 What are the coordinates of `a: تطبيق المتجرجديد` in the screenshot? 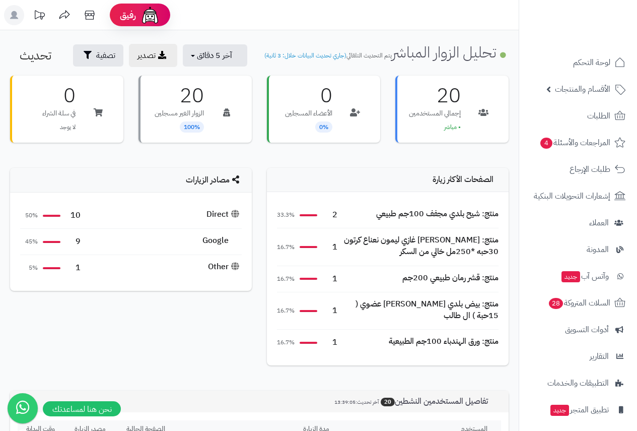 It's located at (578, 409).